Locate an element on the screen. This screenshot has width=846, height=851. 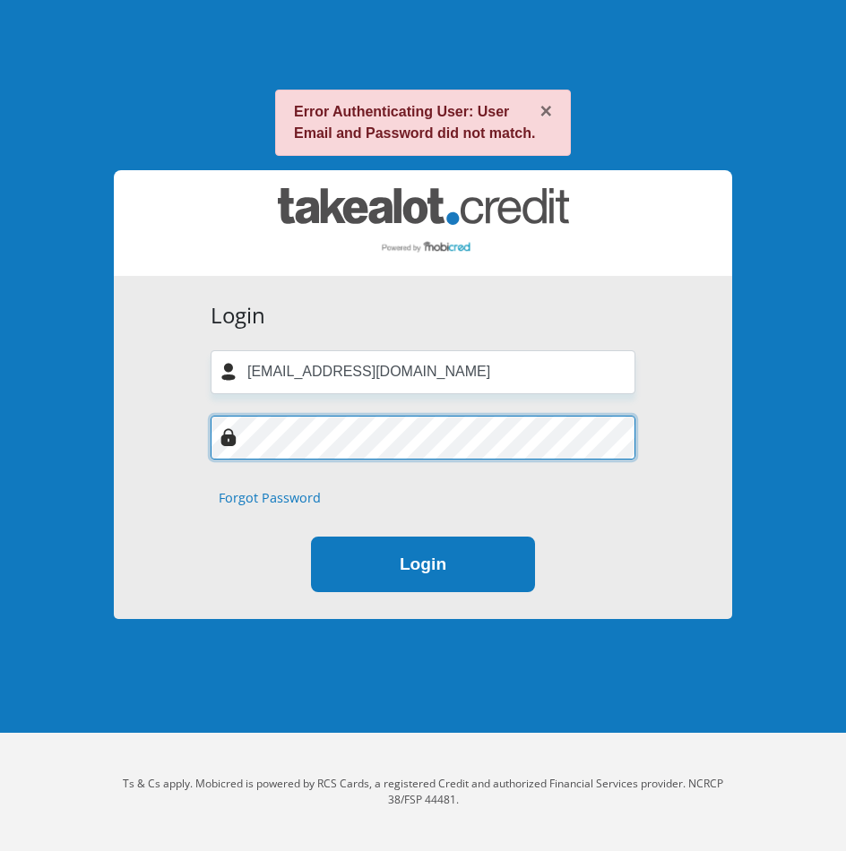
strong: Error Authenticating User: User Email and Password did not match. is located at coordinates (414, 122).